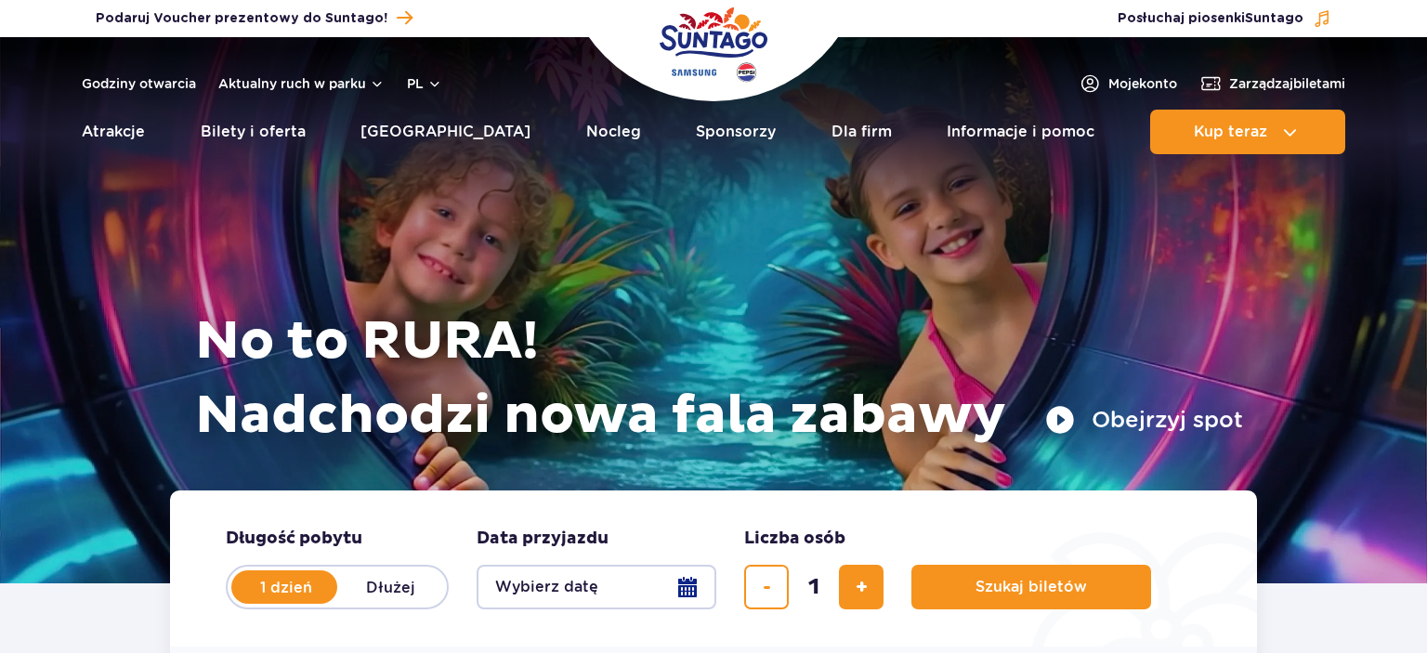 The height and width of the screenshot is (653, 1427). I want to click on a: Mojekonto, so click(1128, 84).